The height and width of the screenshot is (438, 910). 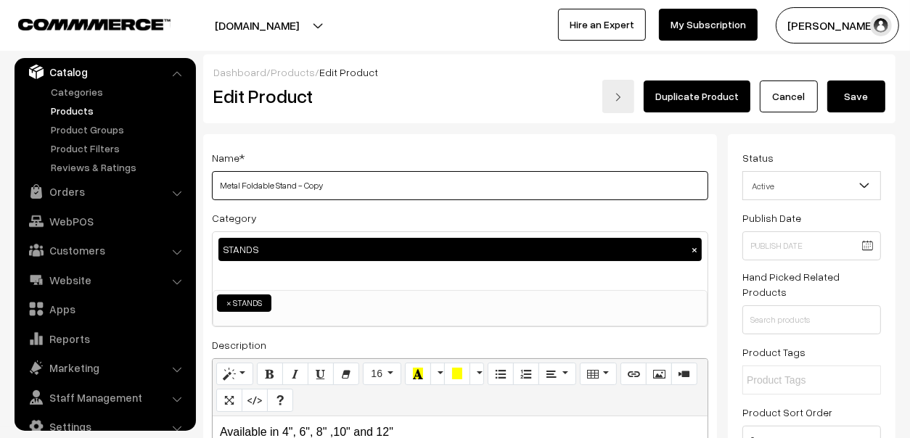 I want to click on button: Style, so click(x=234, y=374).